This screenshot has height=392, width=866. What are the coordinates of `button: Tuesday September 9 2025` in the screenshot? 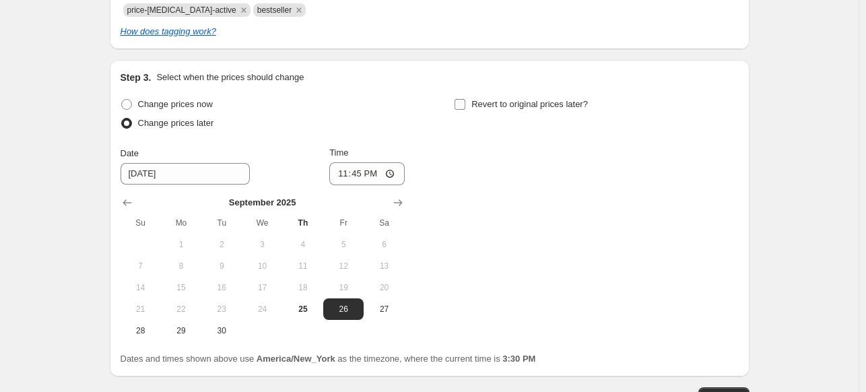 It's located at (222, 266).